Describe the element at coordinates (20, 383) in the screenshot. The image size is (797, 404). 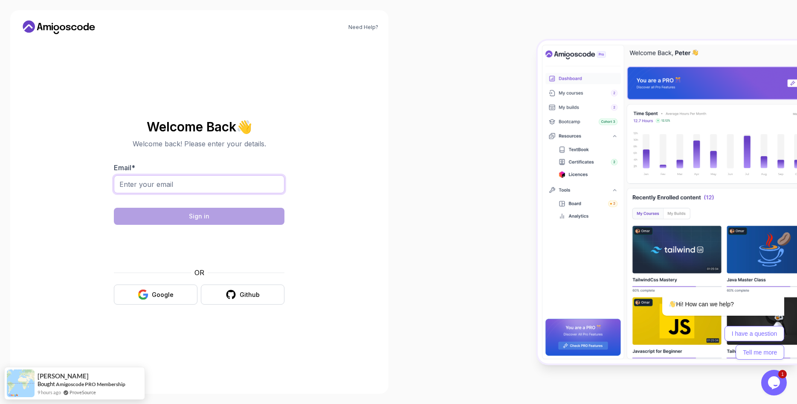
I see `img: provesource social proof notification image` at that location.